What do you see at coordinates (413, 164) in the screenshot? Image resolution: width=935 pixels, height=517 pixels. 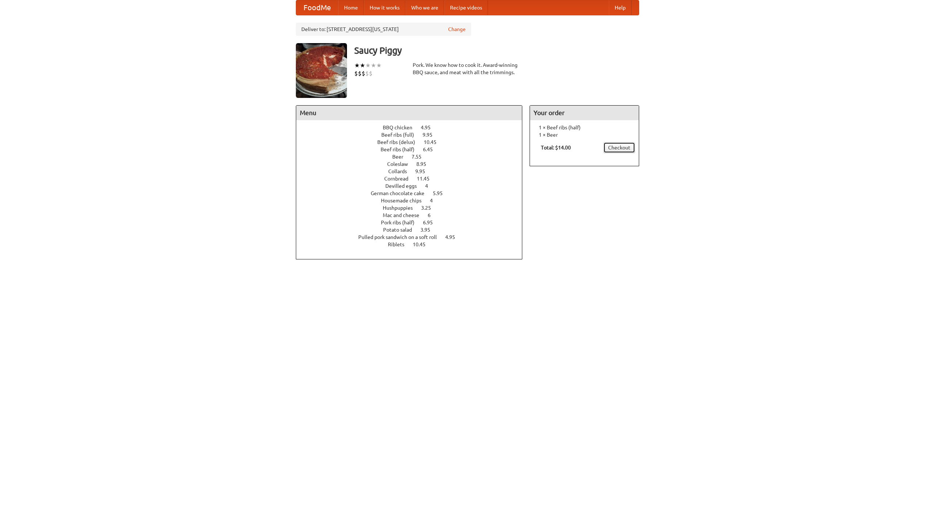 I see `a: Coleslaw 8.95` at bounding box center [413, 164].